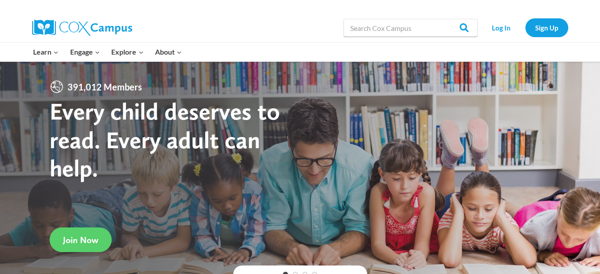  Describe the element at coordinates (80, 240) in the screenshot. I see `span: Join Now` at that location.